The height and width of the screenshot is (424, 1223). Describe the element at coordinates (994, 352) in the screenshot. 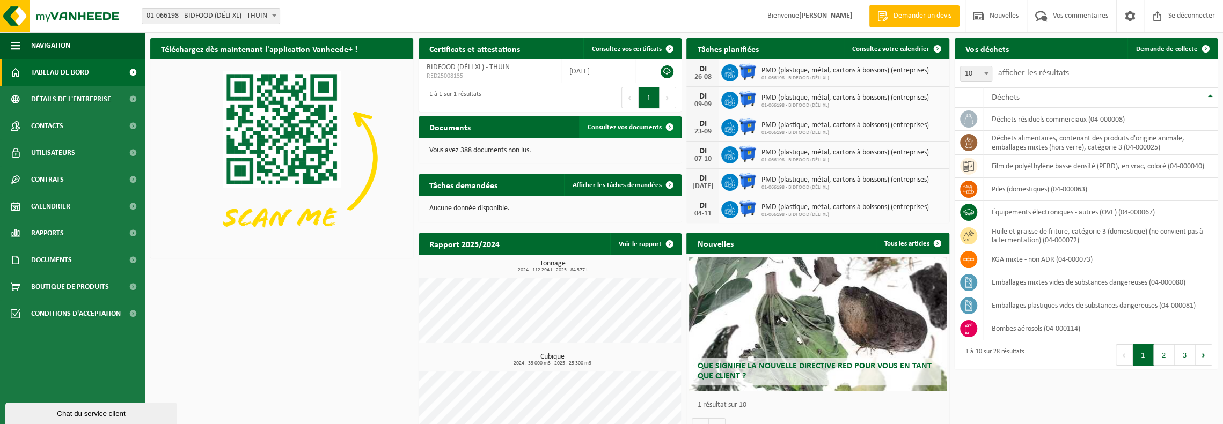

I see `font: 1 à 10 sur 28 résultats` at that location.